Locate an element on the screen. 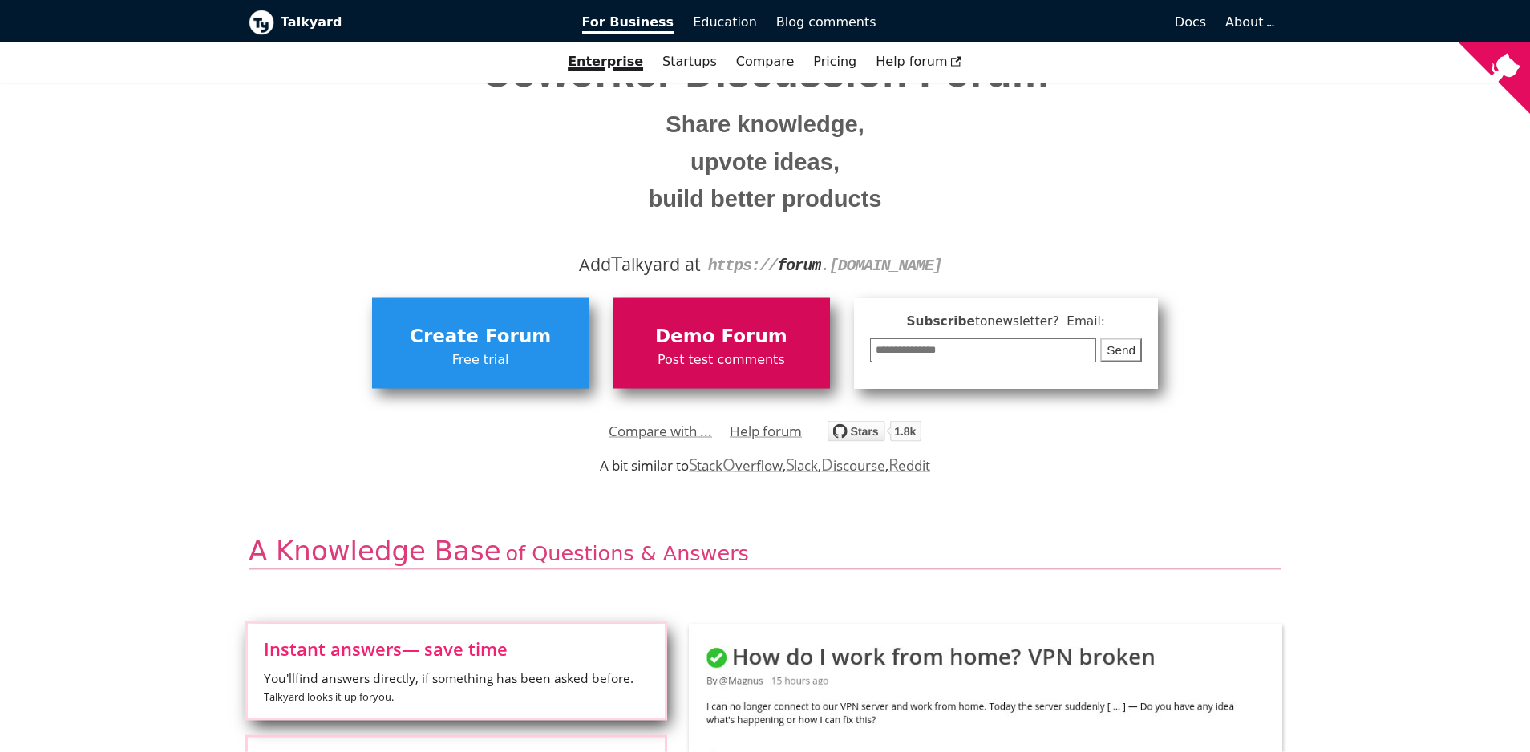 The image size is (1530, 752). a: Pricing is located at coordinates (835, 62).